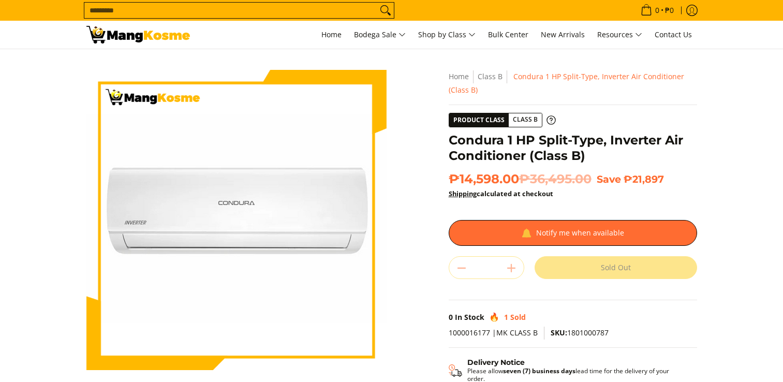 The height and width of the screenshot is (382, 783). What do you see at coordinates (496, 362) in the screenshot?
I see `strong: Delivery Notice` at bounding box center [496, 362].